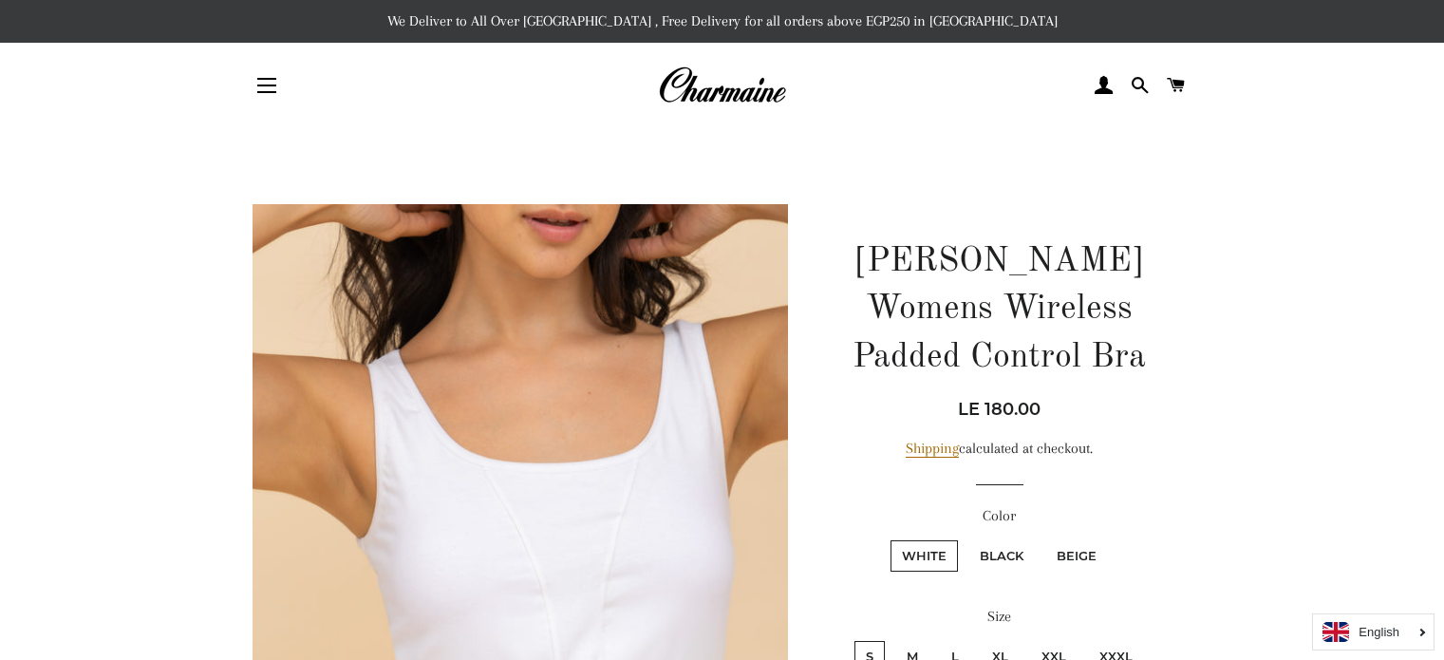 The width and height of the screenshot is (1444, 660). What do you see at coordinates (1373, 631) in the screenshot?
I see `a: English` at bounding box center [1373, 631].